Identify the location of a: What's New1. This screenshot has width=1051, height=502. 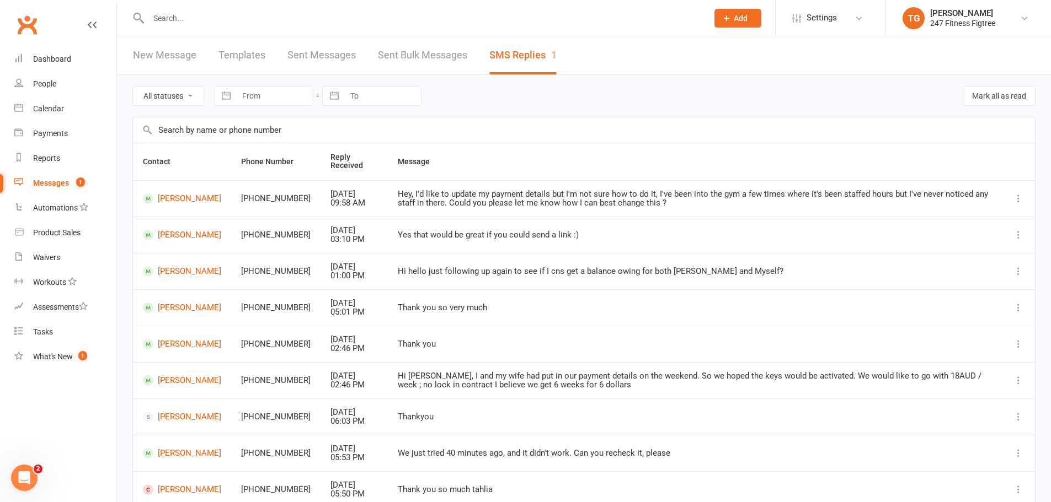
(65, 357).